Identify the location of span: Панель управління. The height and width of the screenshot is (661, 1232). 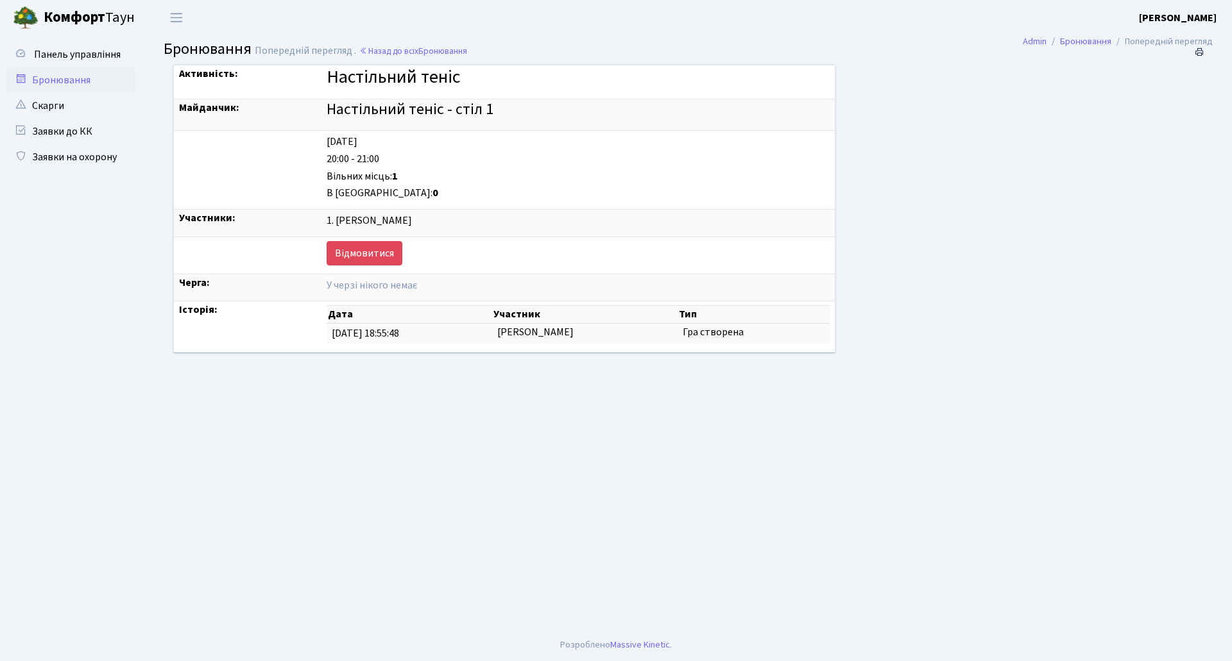
(77, 55).